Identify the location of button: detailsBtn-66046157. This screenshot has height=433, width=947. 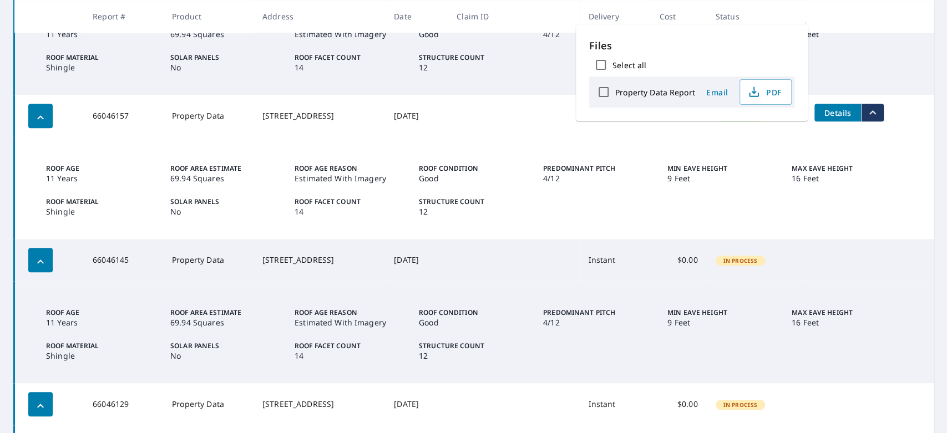
(838, 113).